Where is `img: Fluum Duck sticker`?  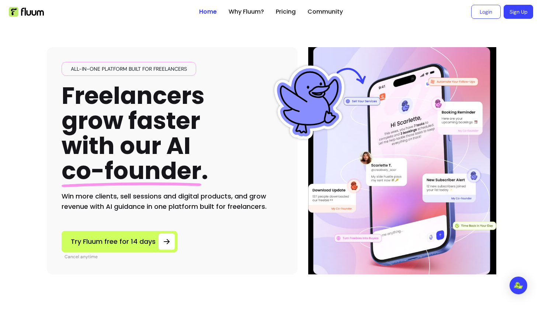
img: Fluum Duck sticker is located at coordinates (309, 102).